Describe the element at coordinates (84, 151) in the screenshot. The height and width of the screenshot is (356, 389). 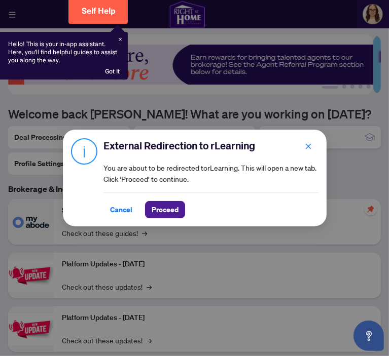
I see `img: Info Icon` at that location.